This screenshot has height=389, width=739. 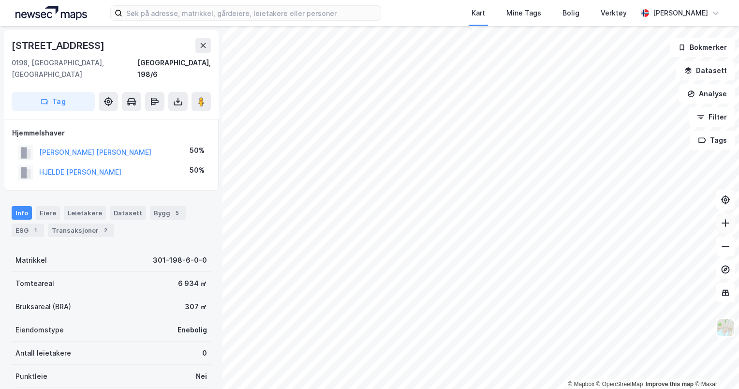 I want to click on button: Tag, so click(x=53, y=102).